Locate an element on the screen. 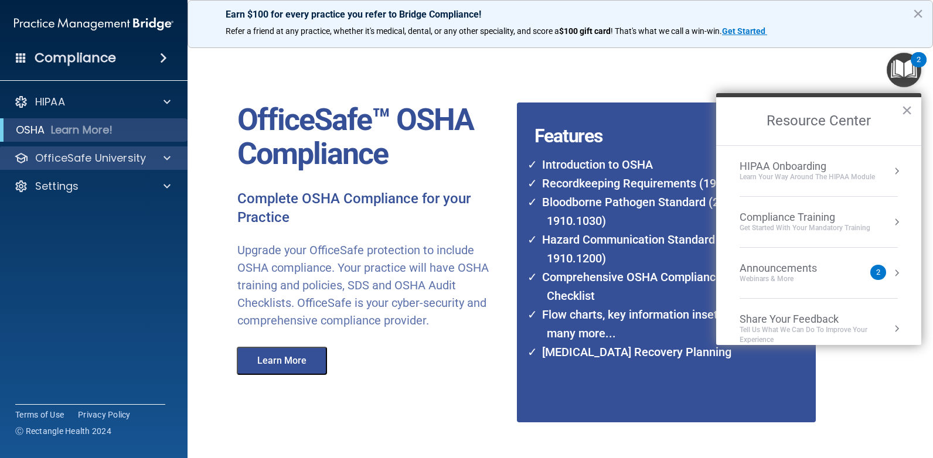  span: ! That's what we call a win-win. is located at coordinates (666, 31).